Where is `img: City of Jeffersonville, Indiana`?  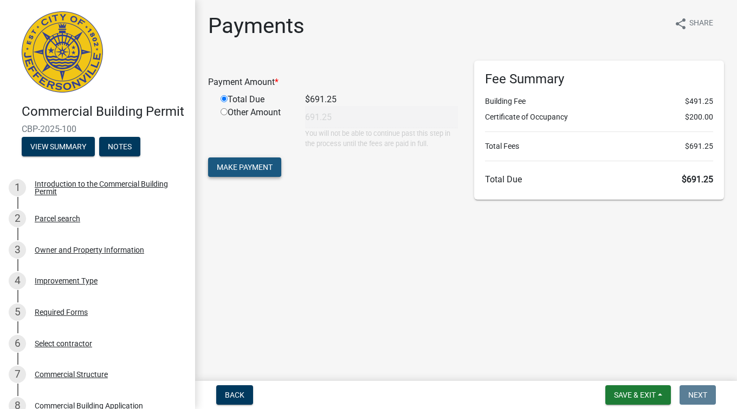
img: City of Jeffersonville, Indiana is located at coordinates (62, 52).